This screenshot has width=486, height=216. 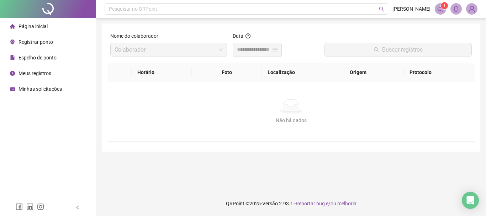 I want to click on span: question-circle, so click(x=248, y=36).